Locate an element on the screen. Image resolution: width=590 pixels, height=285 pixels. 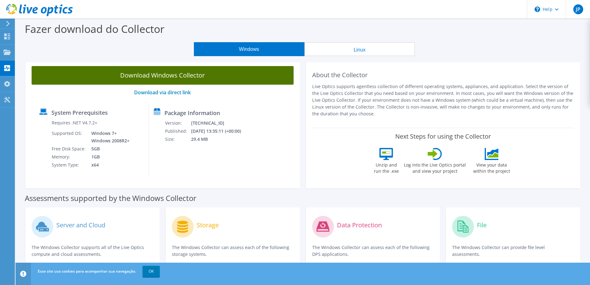
button: Windows is located at coordinates (249, 49).